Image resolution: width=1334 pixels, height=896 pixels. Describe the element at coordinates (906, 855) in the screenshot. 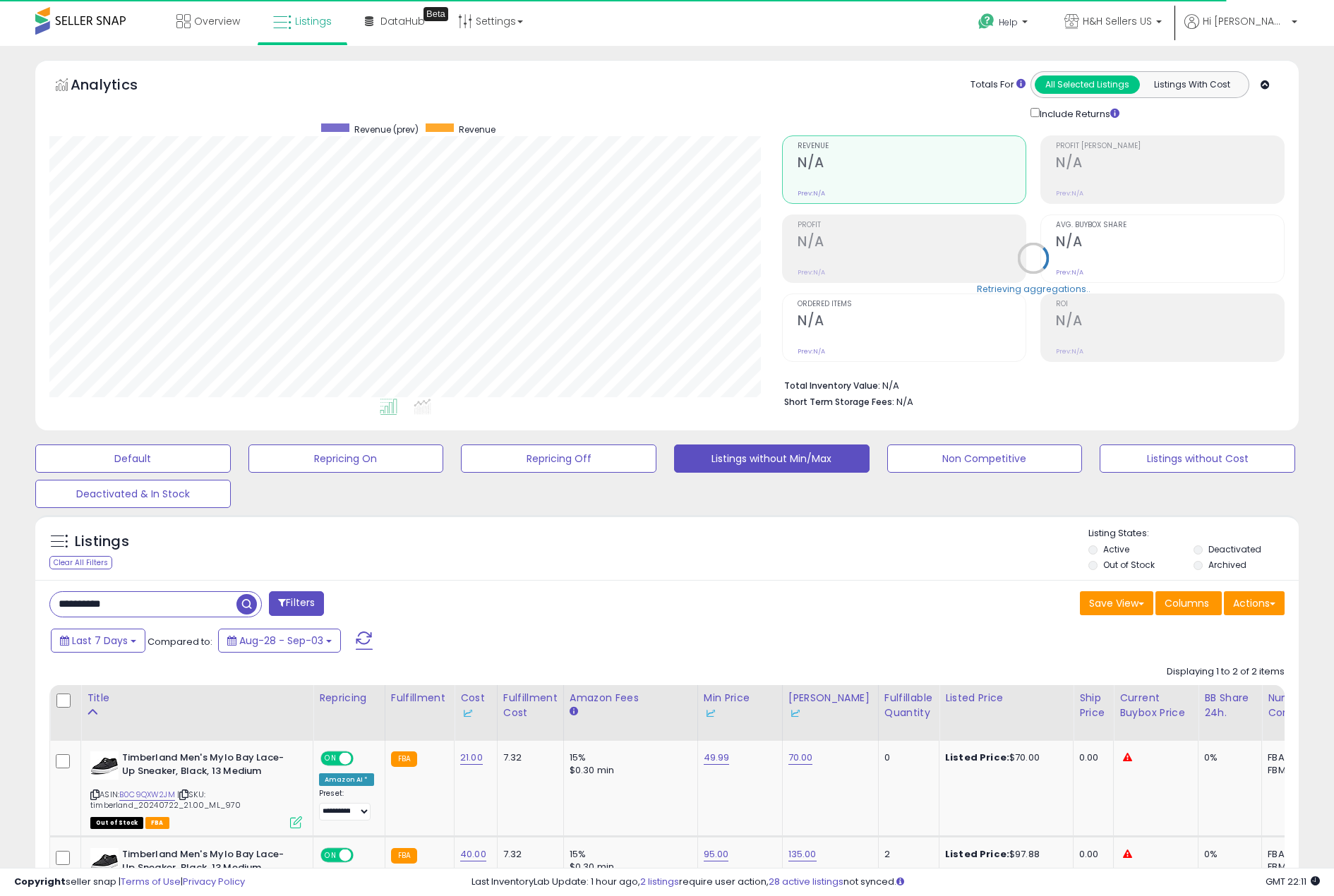

I see `div: 2` at that location.